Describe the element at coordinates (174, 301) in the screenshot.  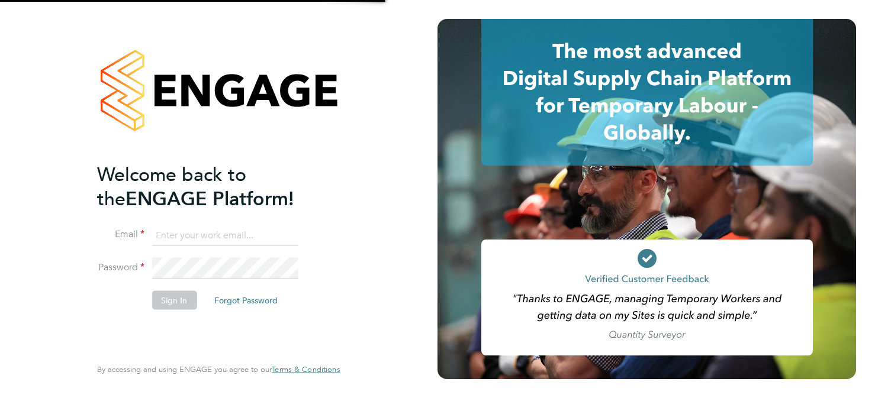
I see `button: Sign In` at that location.